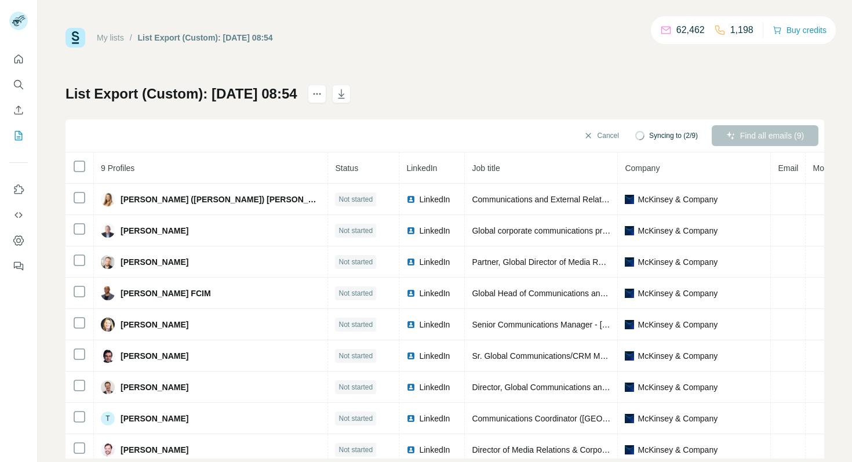 The height and width of the screenshot is (462, 852). Describe the element at coordinates (742, 30) in the screenshot. I see `p: 1,198` at that location.